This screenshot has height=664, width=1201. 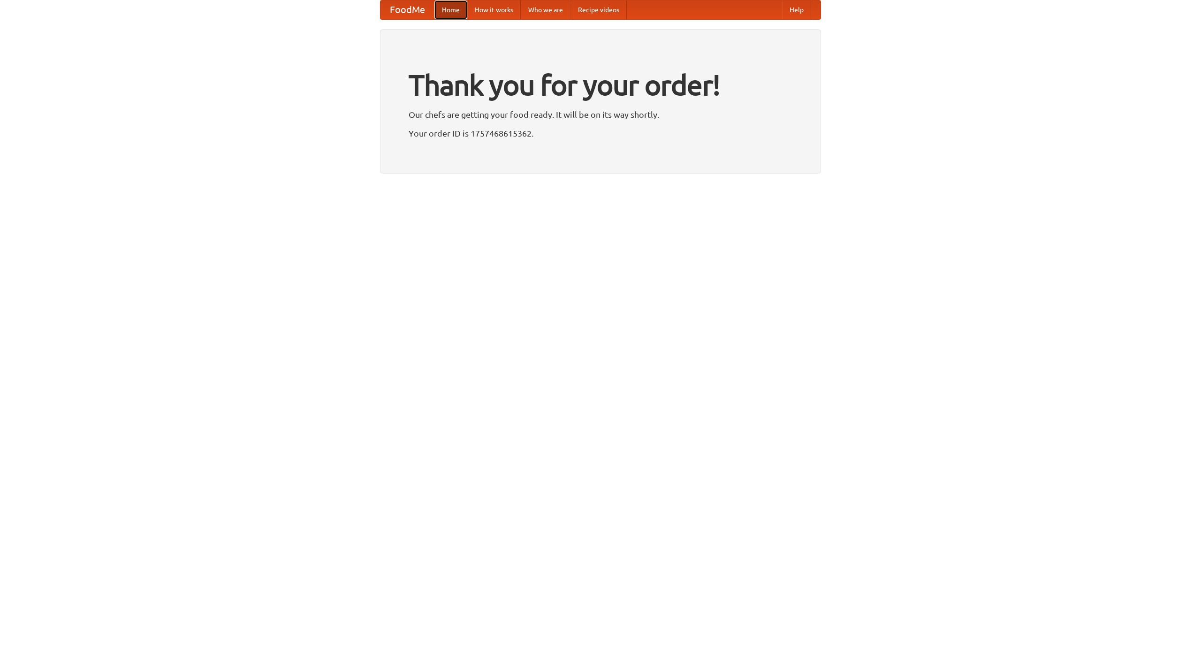 I want to click on a: How it works, so click(x=494, y=10).